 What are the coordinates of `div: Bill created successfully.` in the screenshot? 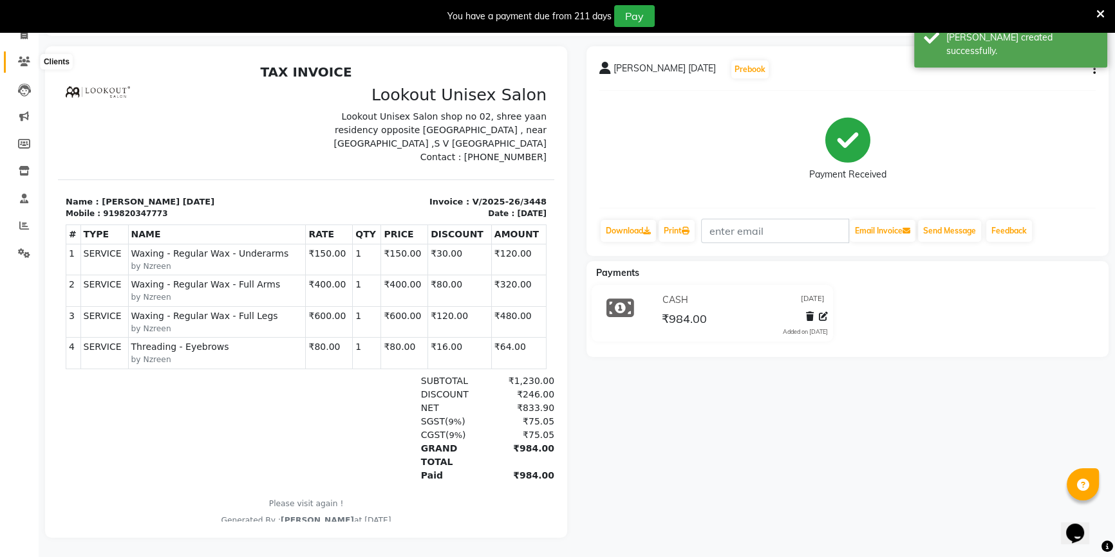 It's located at (1021, 44).